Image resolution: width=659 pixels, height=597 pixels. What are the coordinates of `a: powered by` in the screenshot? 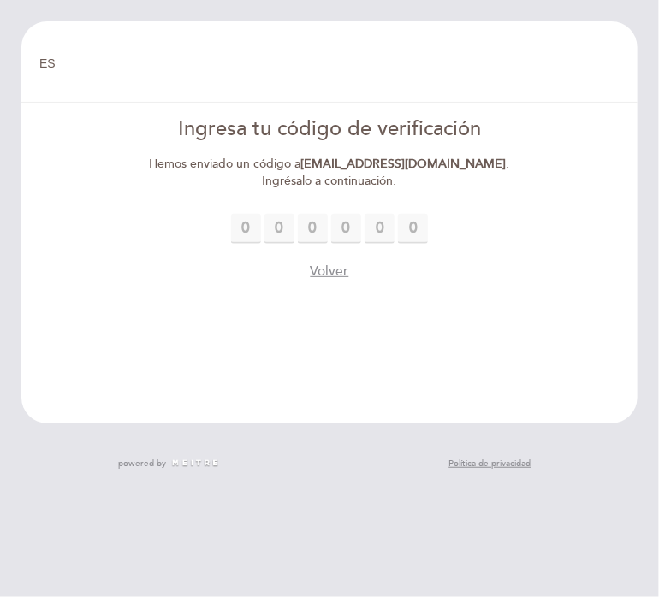 It's located at (169, 464).